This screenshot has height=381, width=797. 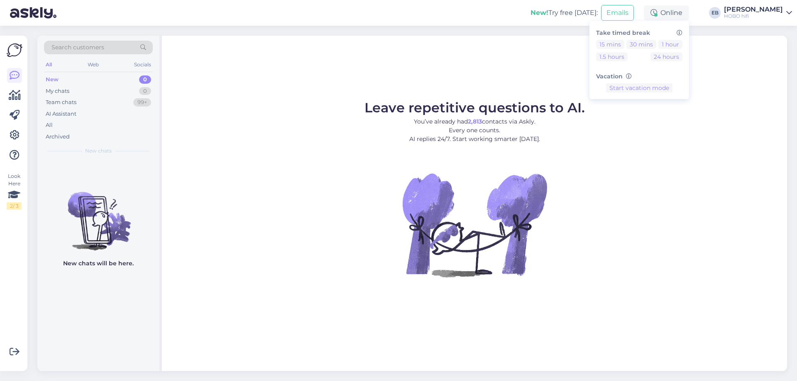 What do you see at coordinates (539, 12) in the screenshot?
I see `b: New!` at bounding box center [539, 12].